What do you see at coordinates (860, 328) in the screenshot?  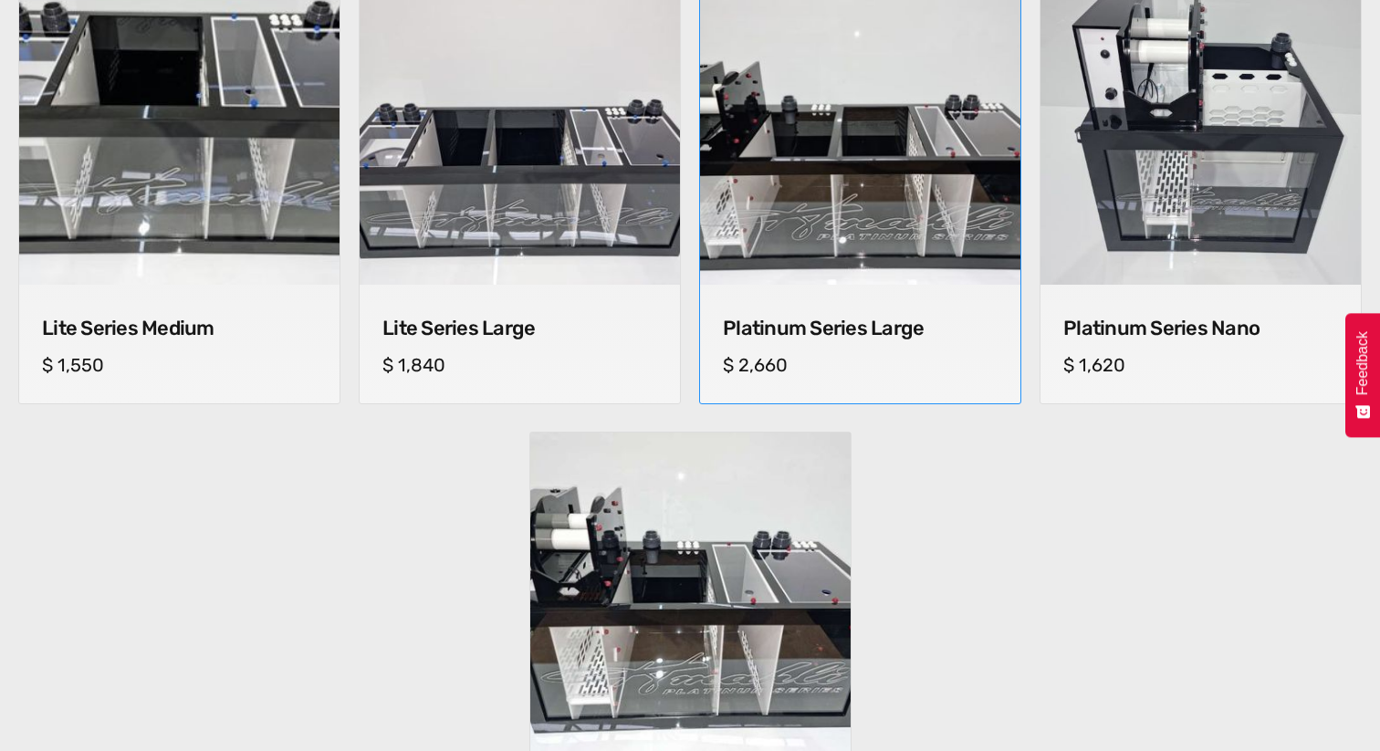 I see `h4: Platinum Series Large` at bounding box center [860, 328].